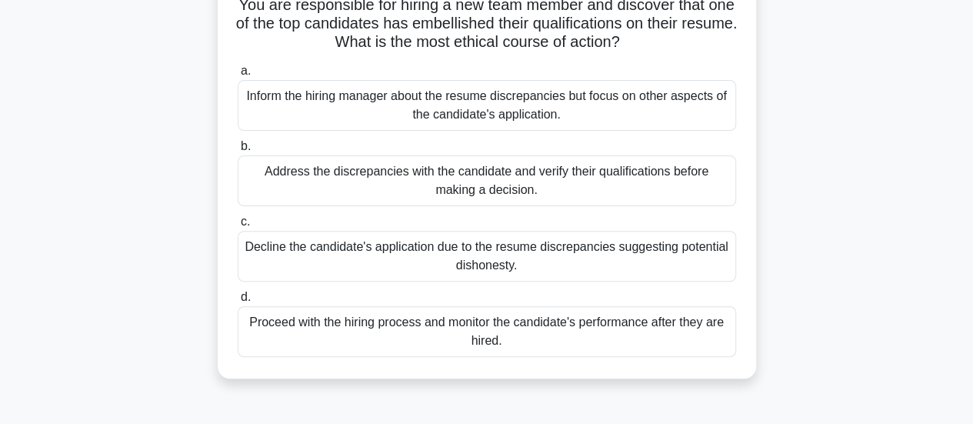  What do you see at coordinates (245, 221) in the screenshot?
I see `span: c.` at bounding box center [245, 221].